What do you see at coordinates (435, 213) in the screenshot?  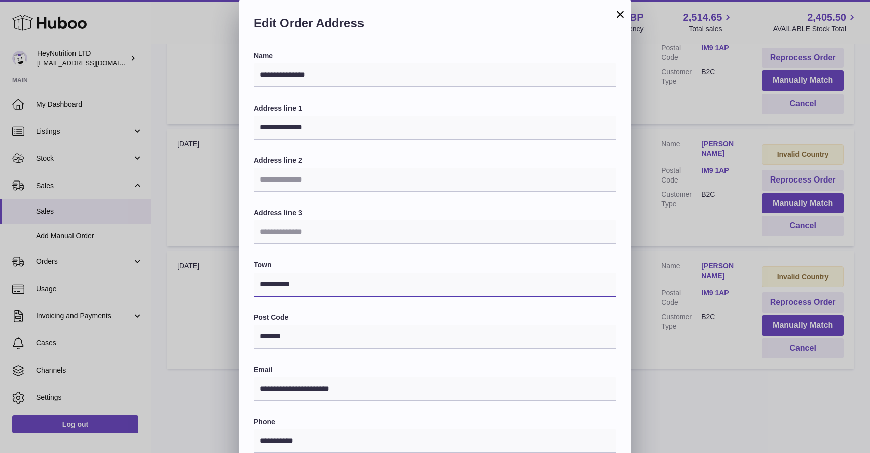 I see `label: Address line 3` at bounding box center [435, 213].